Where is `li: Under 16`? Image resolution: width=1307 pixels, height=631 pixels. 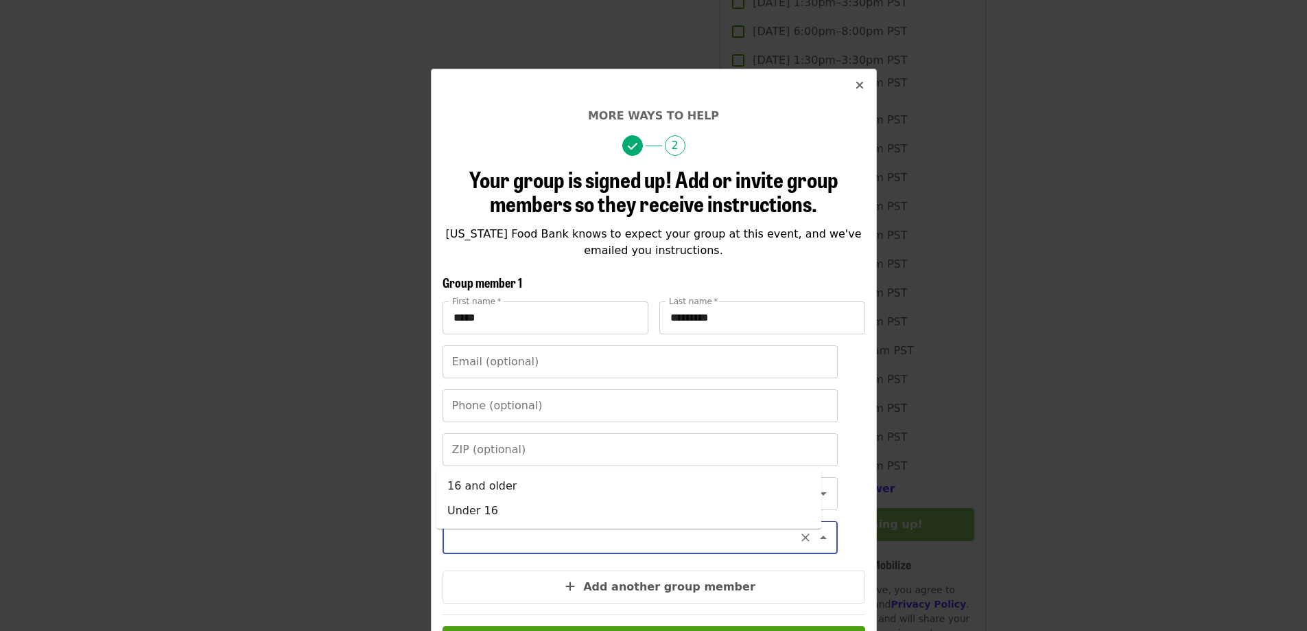 li: Under 16 is located at coordinates (629, 511).